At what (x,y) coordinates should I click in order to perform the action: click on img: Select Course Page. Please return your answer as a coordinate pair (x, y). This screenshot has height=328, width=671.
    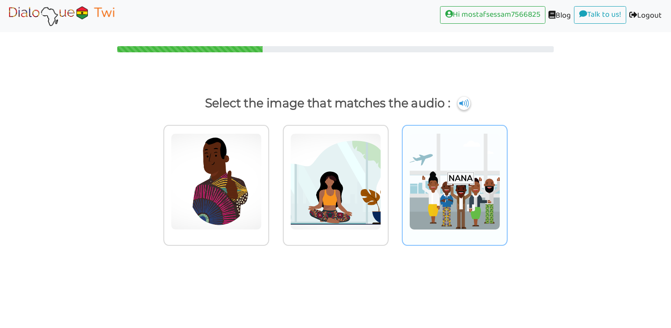
    Looking at the image, I should click on (61, 16).